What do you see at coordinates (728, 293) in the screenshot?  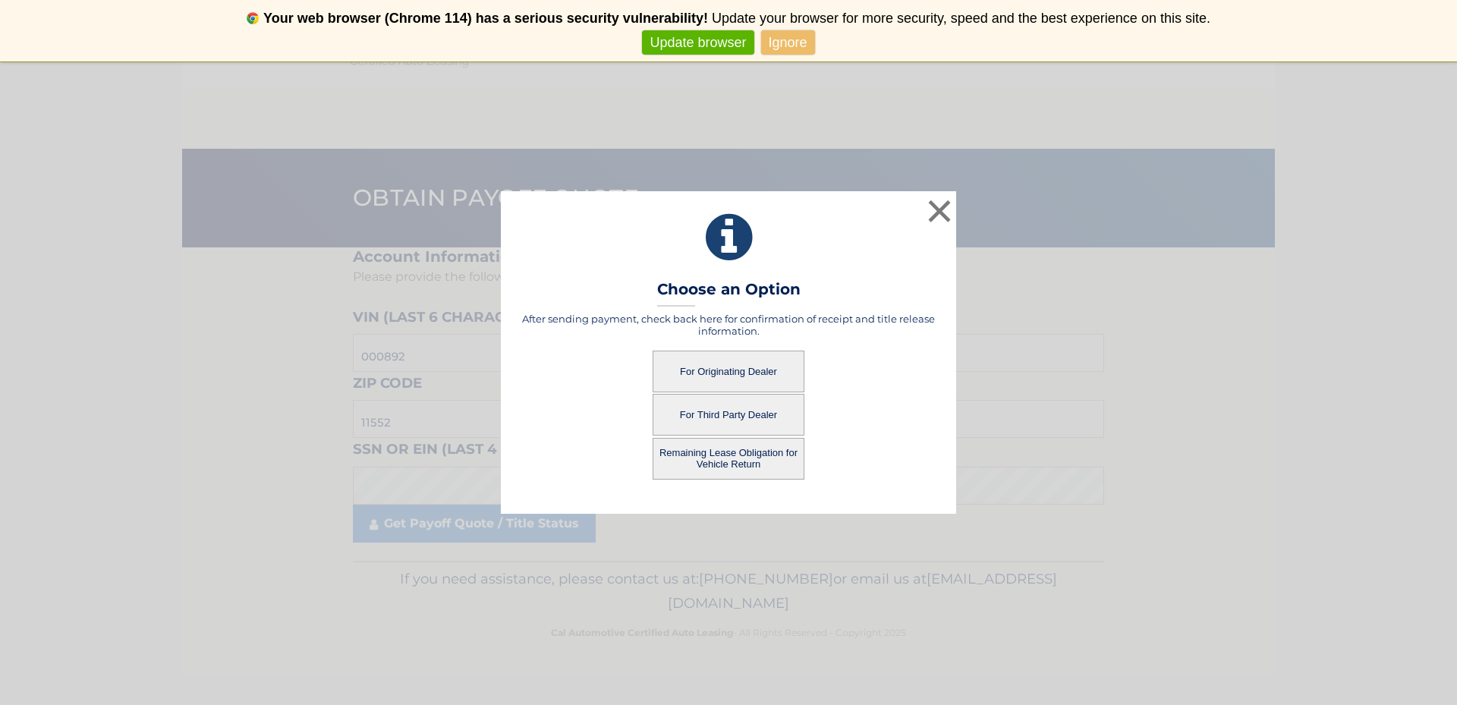 I see `h3: Choose an Option` at bounding box center [728, 293].